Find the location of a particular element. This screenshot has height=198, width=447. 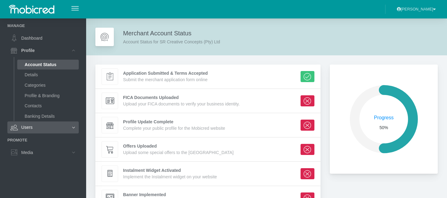

a: Details is located at coordinates (48, 75).